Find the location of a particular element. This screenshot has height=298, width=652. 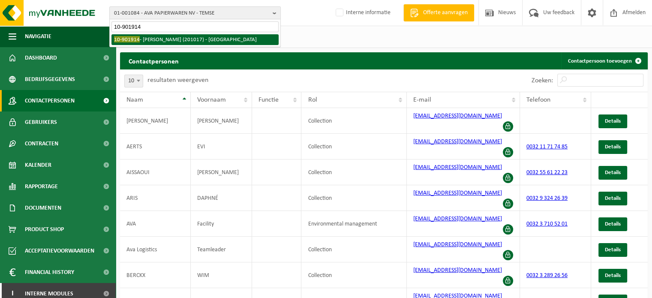

a: Contactpersoon toevoegen is located at coordinates (604, 61).